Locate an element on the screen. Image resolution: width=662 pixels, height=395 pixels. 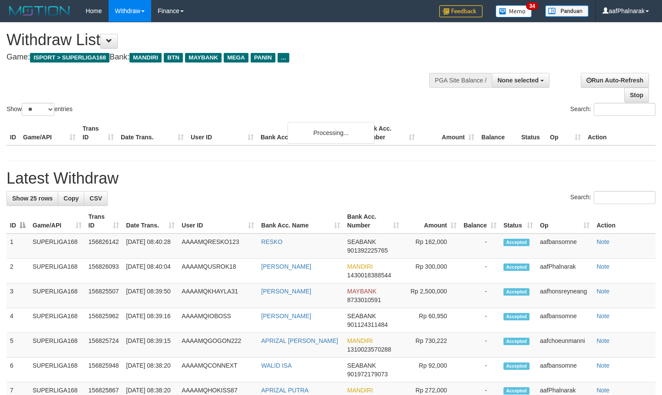
span: 34 is located at coordinates (531, 6).